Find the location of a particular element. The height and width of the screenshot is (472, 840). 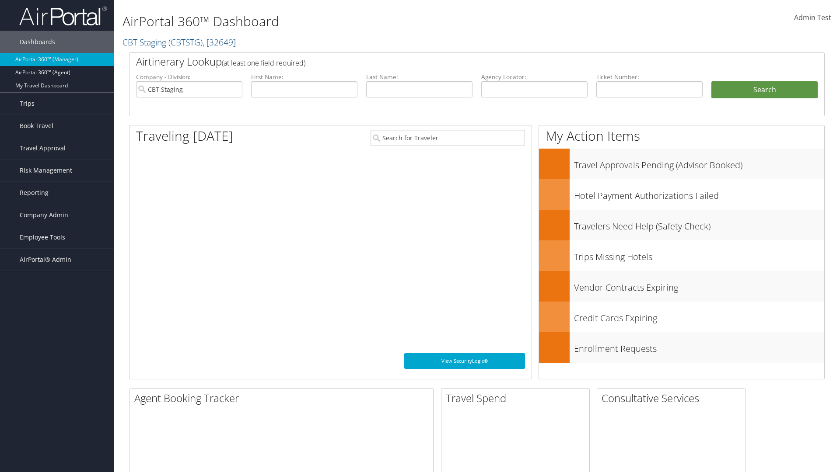

a: Trips Missing Hotels is located at coordinates (681, 256).